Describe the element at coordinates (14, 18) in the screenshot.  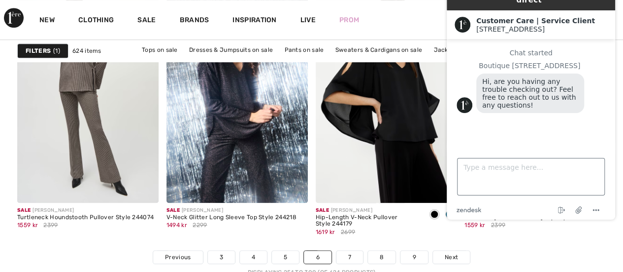
I see `a: 1ère Avenue` at that location.